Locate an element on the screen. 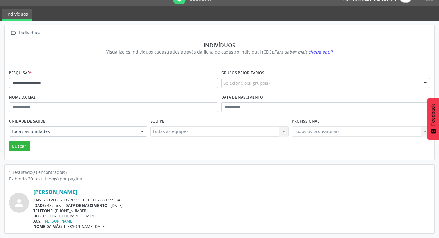  div: Visualize os indivíduos cadastrados através da ficha de cadastro individual (CDS). is located at coordinates (219, 52).